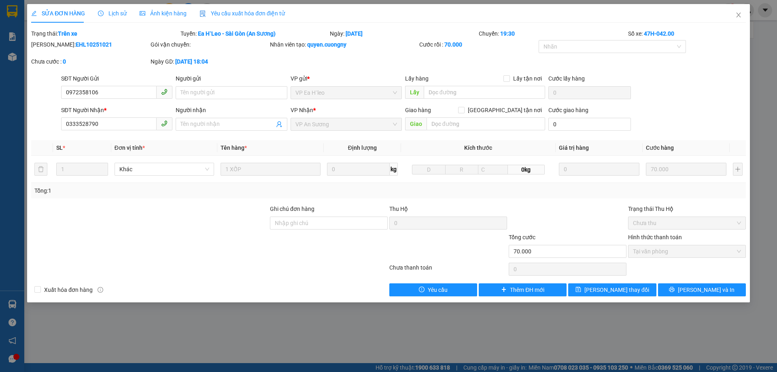 The height and width of the screenshot is (372, 777). I want to click on div: Gói vận chuyển:, so click(209, 45).